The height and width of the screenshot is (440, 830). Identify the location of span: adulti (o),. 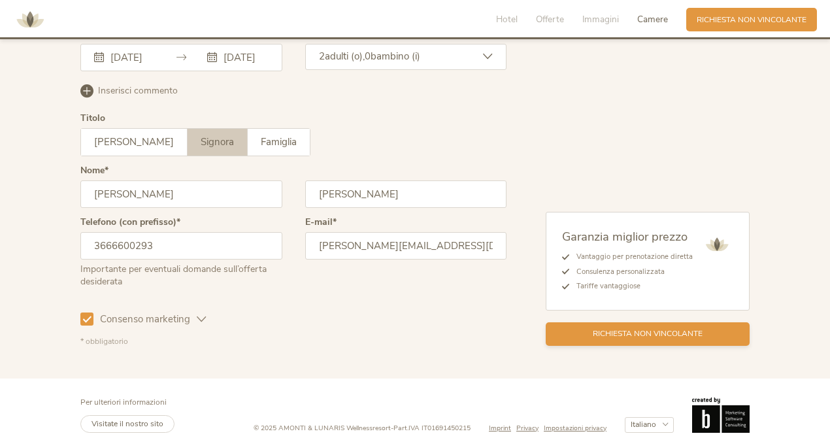
(344, 56).